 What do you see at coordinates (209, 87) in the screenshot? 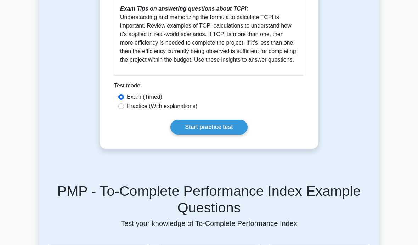
I see `div: Test mode:` at bounding box center [209, 87].